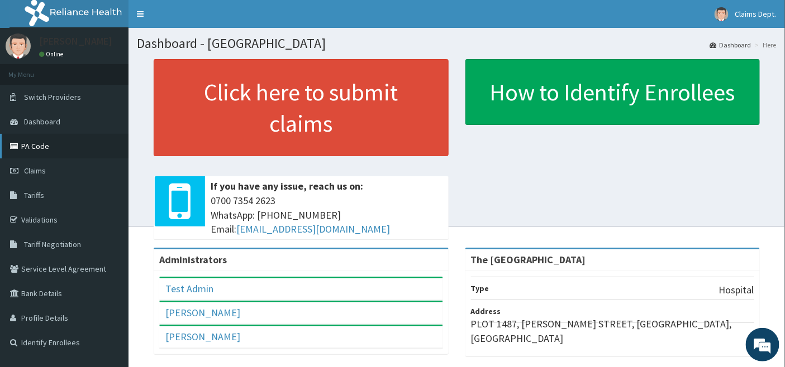 This screenshot has height=367, width=785. What do you see at coordinates (193, 260) in the screenshot?
I see `b: Administrators` at bounding box center [193, 260].